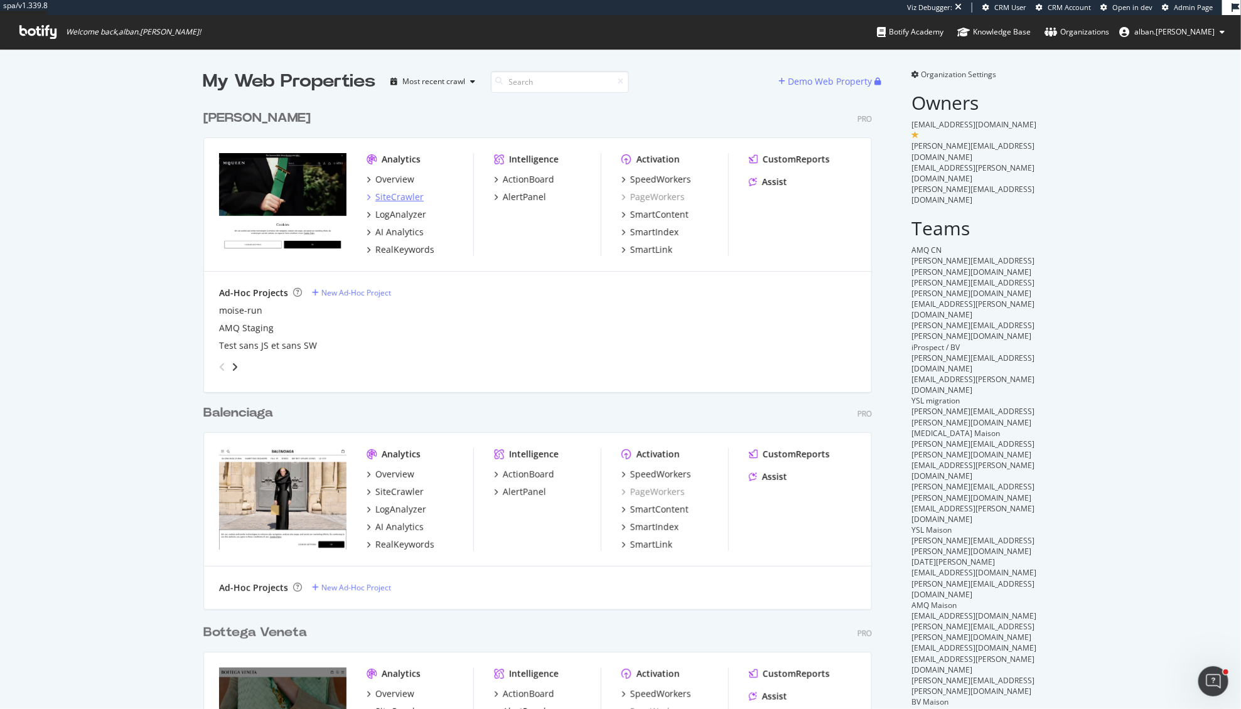 The image size is (1241, 709). What do you see at coordinates (1010, 7) in the screenshot?
I see `span: CRM User` at bounding box center [1010, 7].